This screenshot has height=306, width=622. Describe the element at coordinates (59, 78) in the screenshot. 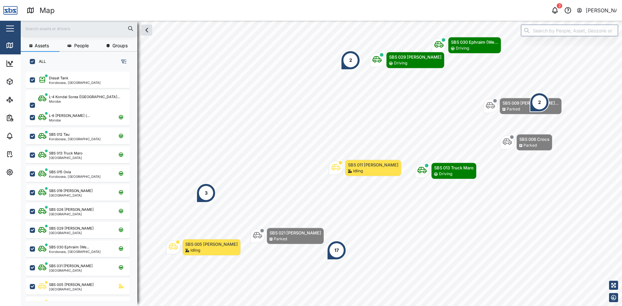

I see `div: Diesel Tank` at that location.